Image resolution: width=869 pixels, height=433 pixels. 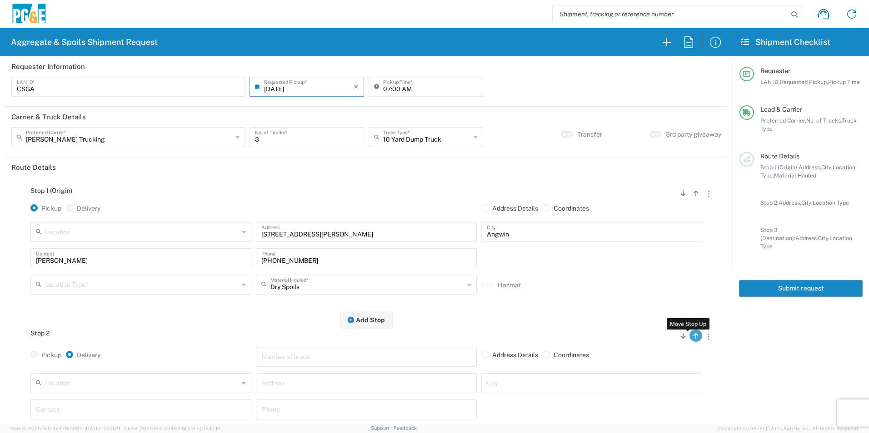 What do you see at coordinates (775, 71) in the screenshot?
I see `span: Requester` at bounding box center [775, 71].